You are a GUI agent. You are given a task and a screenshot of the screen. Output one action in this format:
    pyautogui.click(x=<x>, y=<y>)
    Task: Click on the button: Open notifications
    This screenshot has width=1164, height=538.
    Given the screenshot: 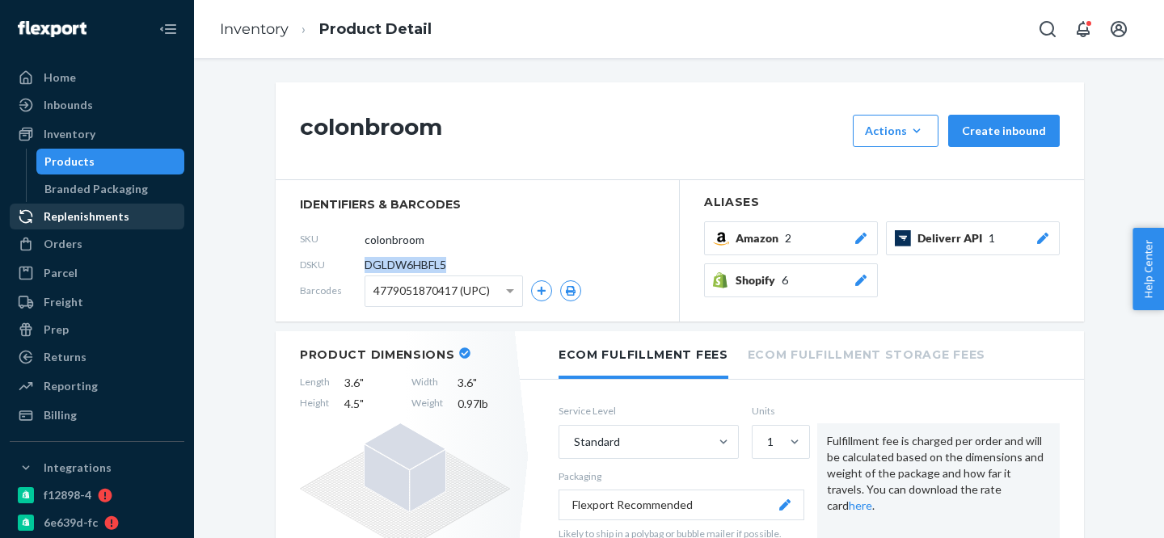 What is the action you would take?
    pyautogui.click(x=1083, y=29)
    